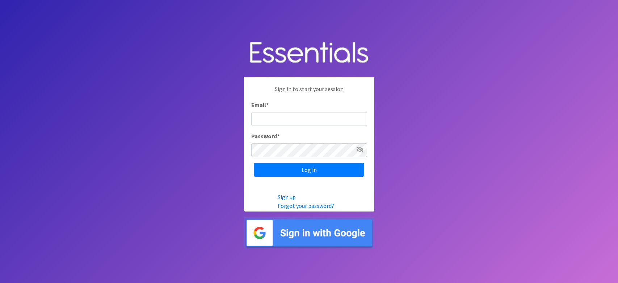 This screenshot has width=618, height=283. What do you see at coordinates (309, 233) in the screenshot?
I see `img: Sign in with Google` at bounding box center [309, 233].